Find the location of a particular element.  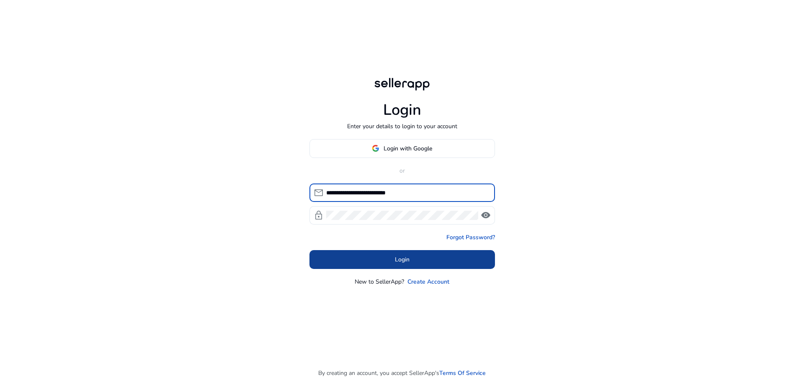

a: Create Account is located at coordinates (428, 281).